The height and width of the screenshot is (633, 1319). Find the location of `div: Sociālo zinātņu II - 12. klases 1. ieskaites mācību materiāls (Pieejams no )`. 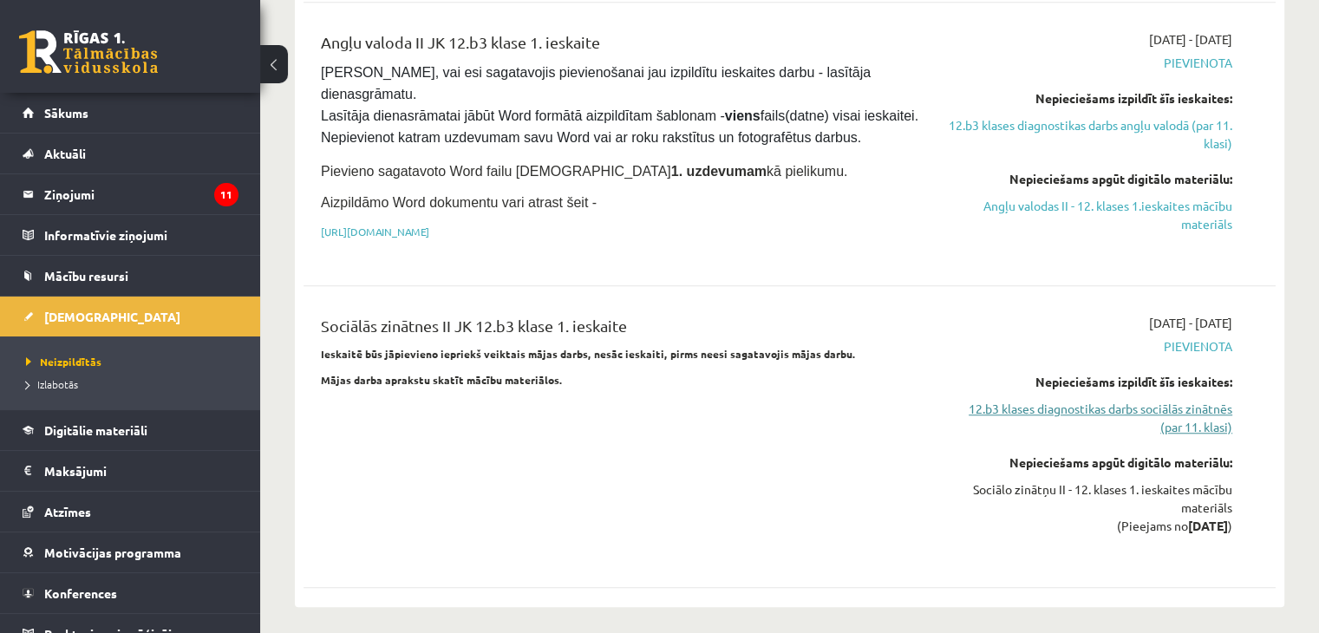

div: Sociālo zinātņu II - 12. klases 1. ieskaites mācību materiāls (Pieejams no ) is located at coordinates (1089, 507).